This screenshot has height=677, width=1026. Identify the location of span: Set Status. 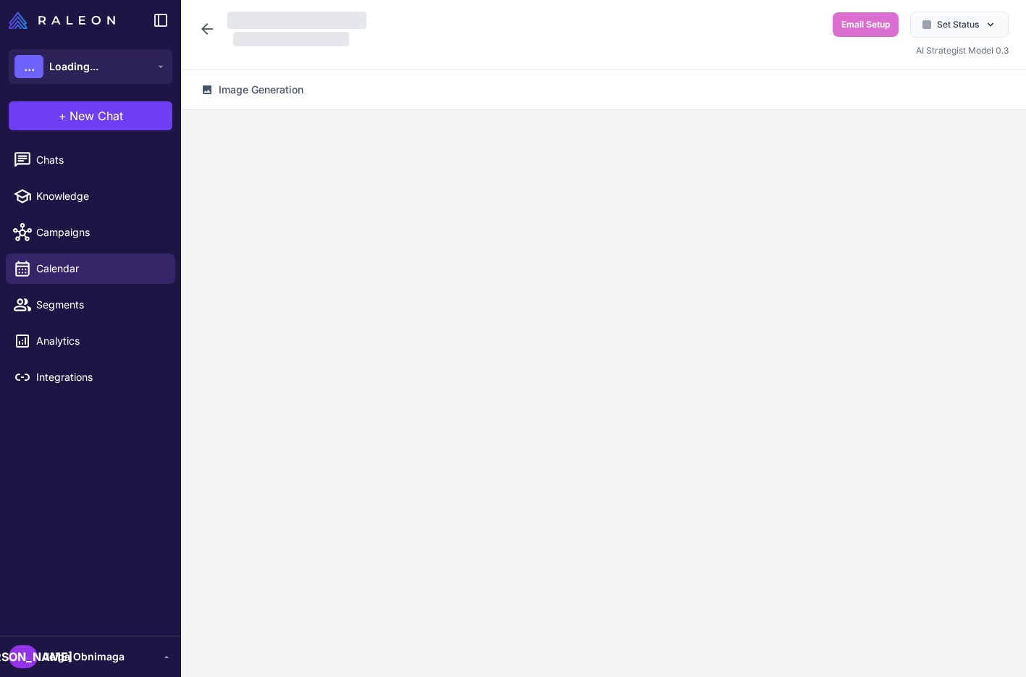
(958, 25).